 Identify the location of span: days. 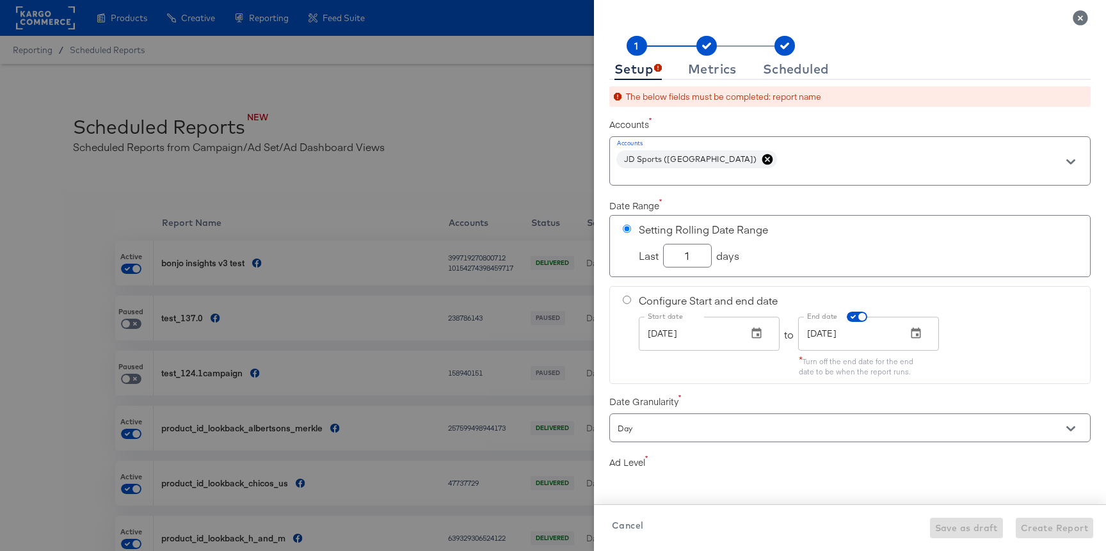
(728, 255).